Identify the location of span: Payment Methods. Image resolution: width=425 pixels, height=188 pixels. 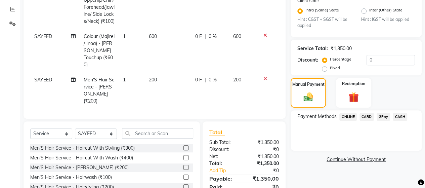
(317, 116).